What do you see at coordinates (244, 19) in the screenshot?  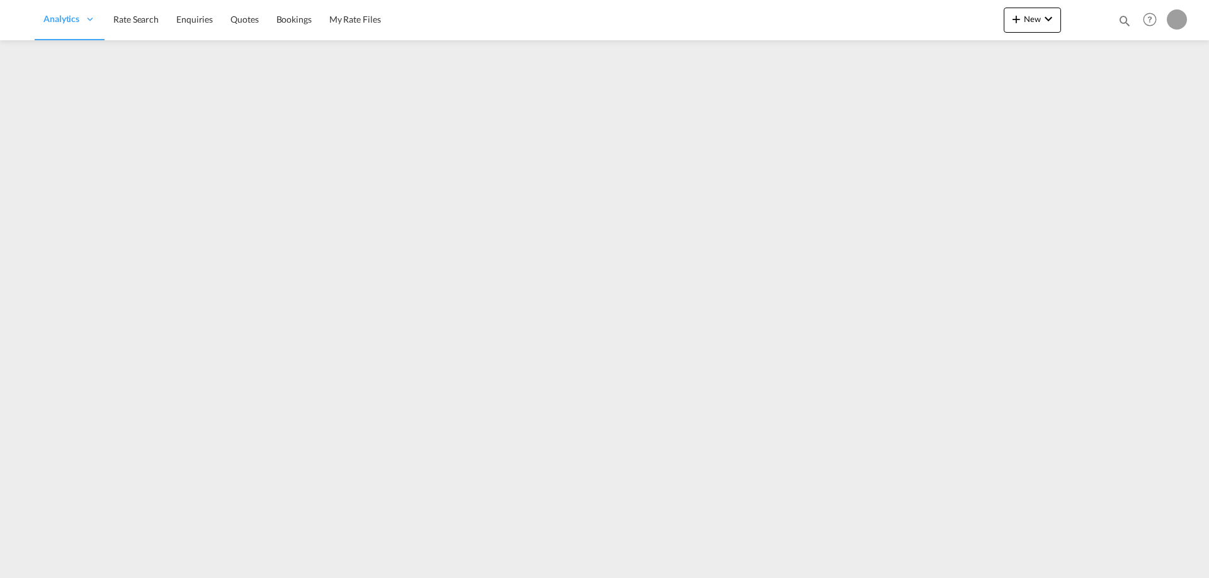 I see `span: Quotes` at bounding box center [244, 19].